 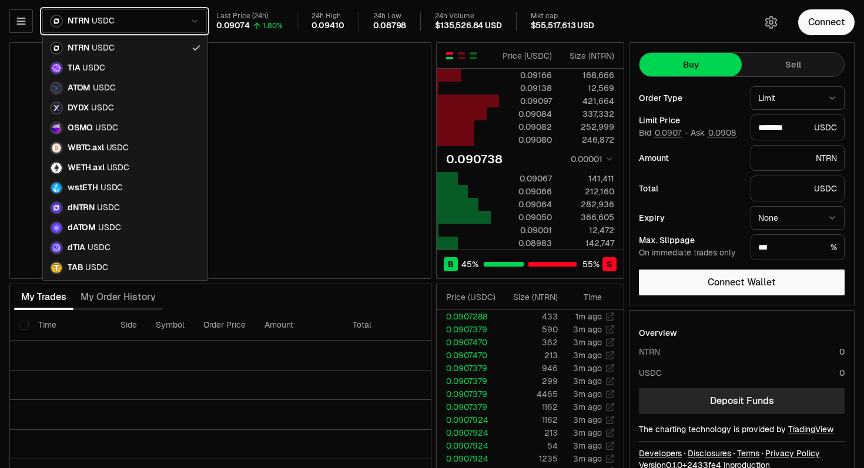 I want to click on span: WETH.axl, so click(x=86, y=168).